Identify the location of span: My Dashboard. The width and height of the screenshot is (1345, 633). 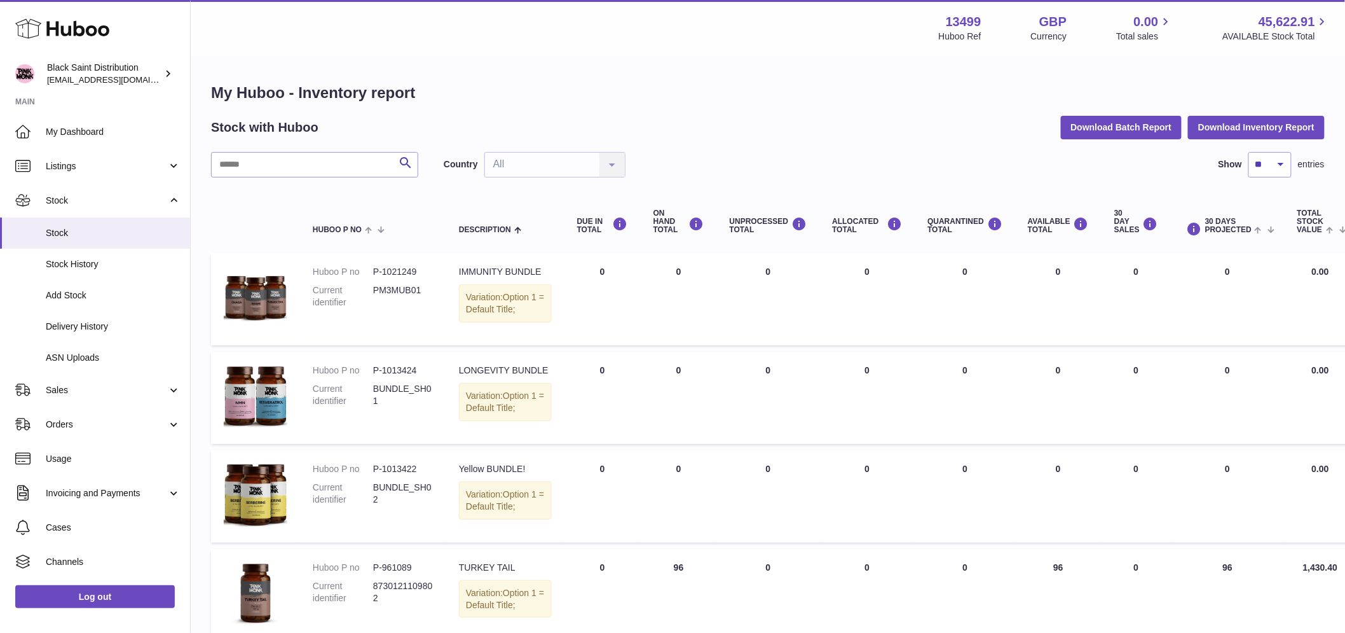
(113, 132).